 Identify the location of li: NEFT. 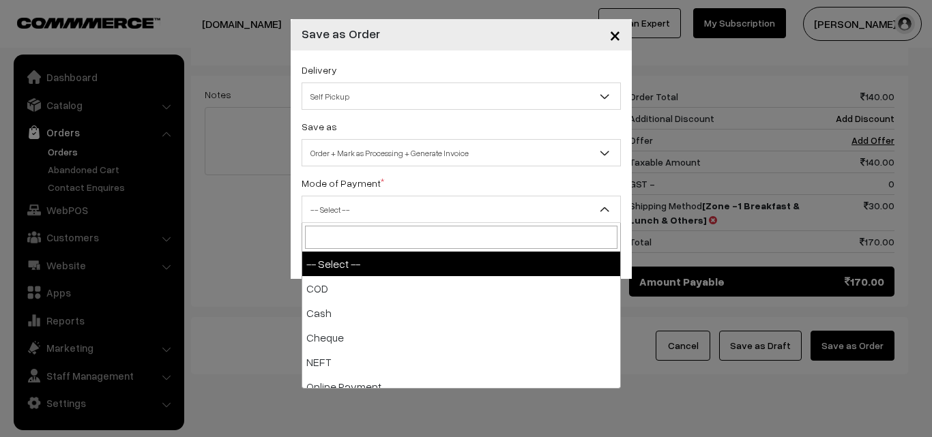
(461, 362).